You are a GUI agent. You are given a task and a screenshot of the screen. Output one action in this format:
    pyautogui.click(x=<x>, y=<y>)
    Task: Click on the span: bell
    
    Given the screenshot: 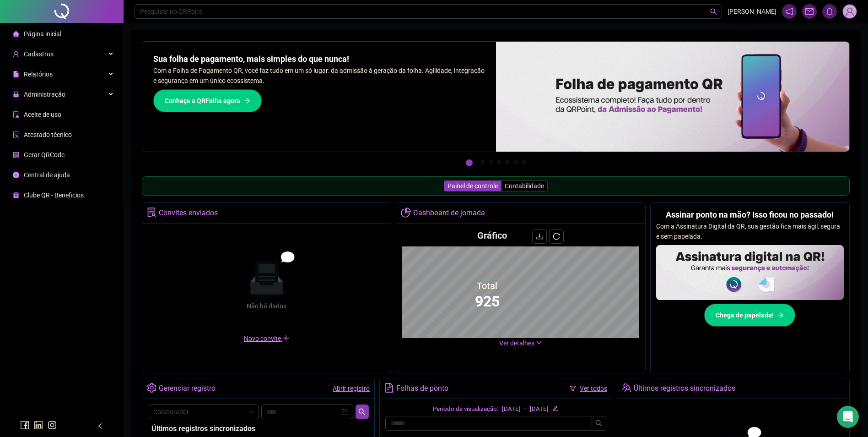 What is the action you would take?
    pyautogui.click(x=830, y=11)
    